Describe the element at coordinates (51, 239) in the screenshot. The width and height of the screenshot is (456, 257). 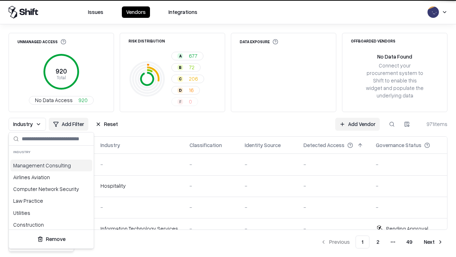
I see `button: Remove` at that location.